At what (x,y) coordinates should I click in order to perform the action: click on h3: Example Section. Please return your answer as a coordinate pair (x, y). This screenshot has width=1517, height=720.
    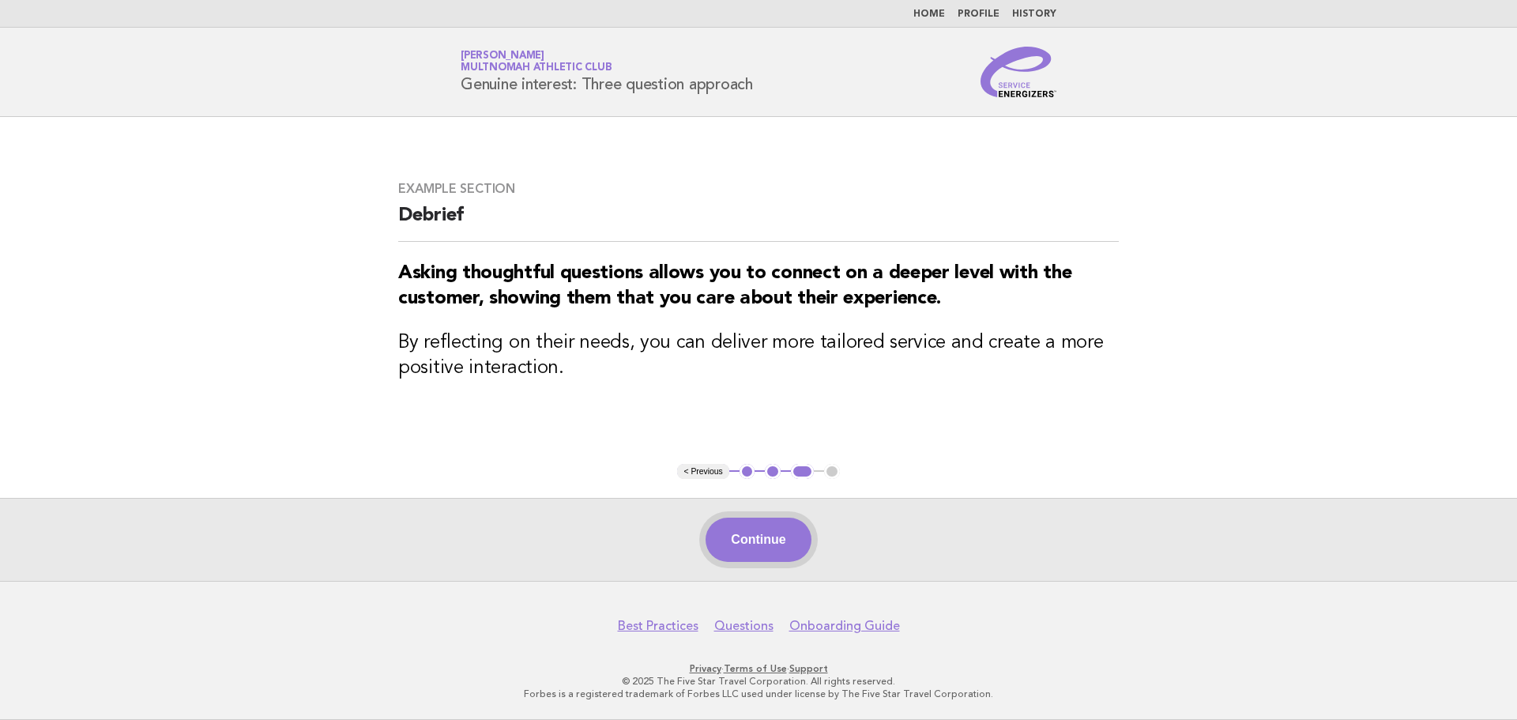
    Looking at the image, I should click on (758, 189).